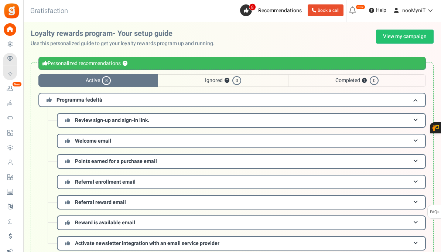 The height and width of the screenshot is (252, 441). I want to click on span: Review sign-up and sign-in link., so click(112, 120).